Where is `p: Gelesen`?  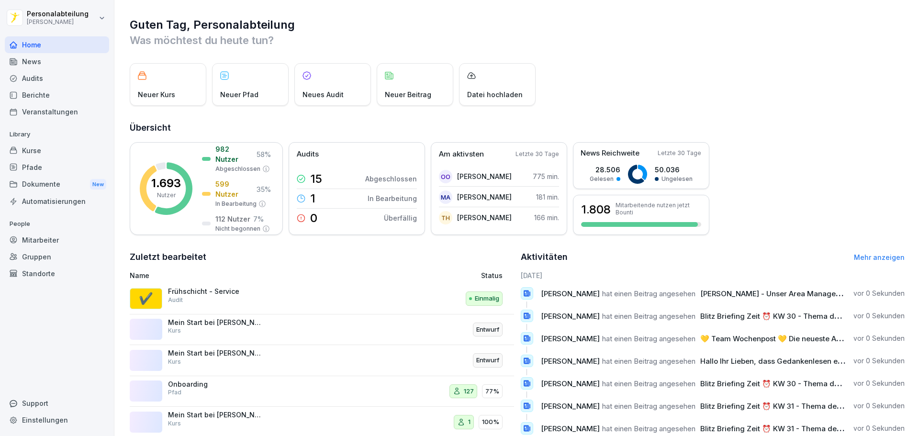
p: Gelesen is located at coordinates (602, 179).